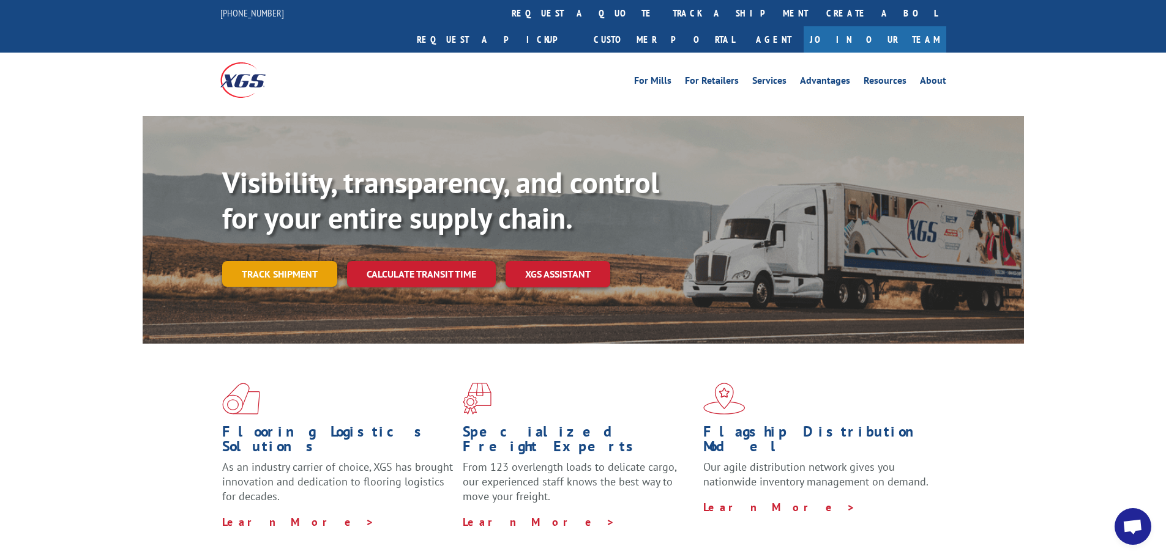 The width and height of the screenshot is (1166, 557). What do you see at coordinates (557, 274) in the screenshot?
I see `a: XGS ASSISTANT` at bounding box center [557, 274].